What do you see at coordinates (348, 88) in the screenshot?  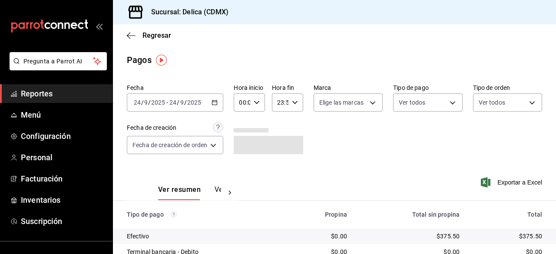 I see `label: Marca` at bounding box center [348, 88].